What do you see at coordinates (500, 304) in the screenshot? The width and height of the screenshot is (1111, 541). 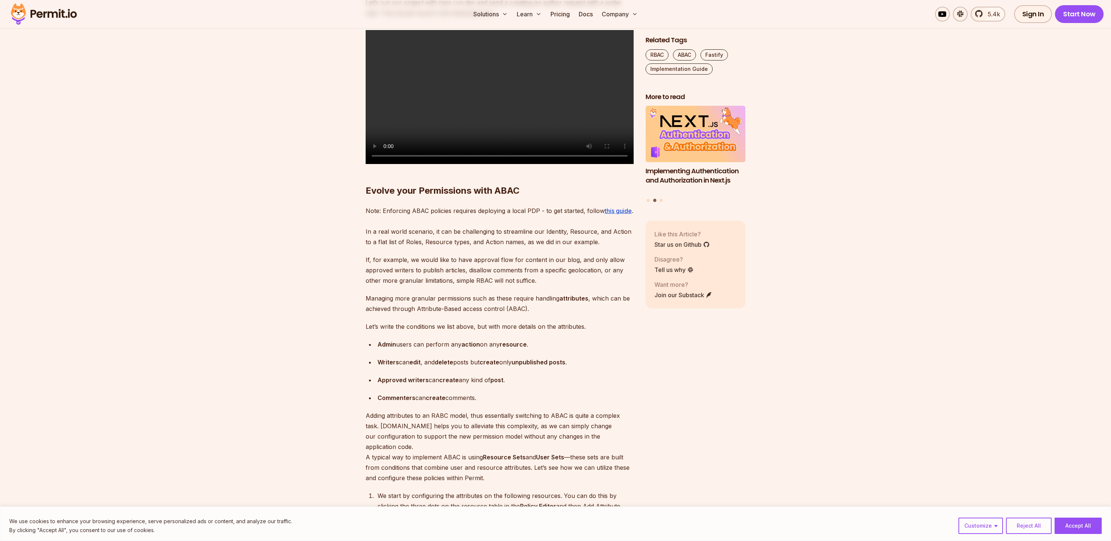 I see `p: Managing more granular permissions such as these require handling , which can be achieved through...` at bounding box center [500, 304].